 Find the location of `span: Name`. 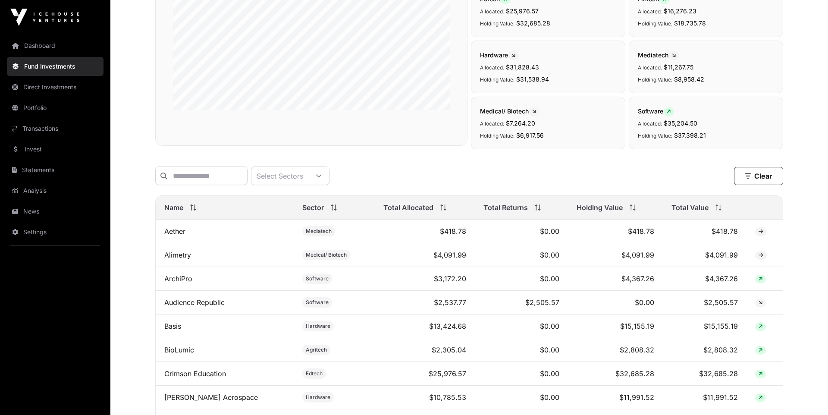

span: Name is located at coordinates (174, 207).